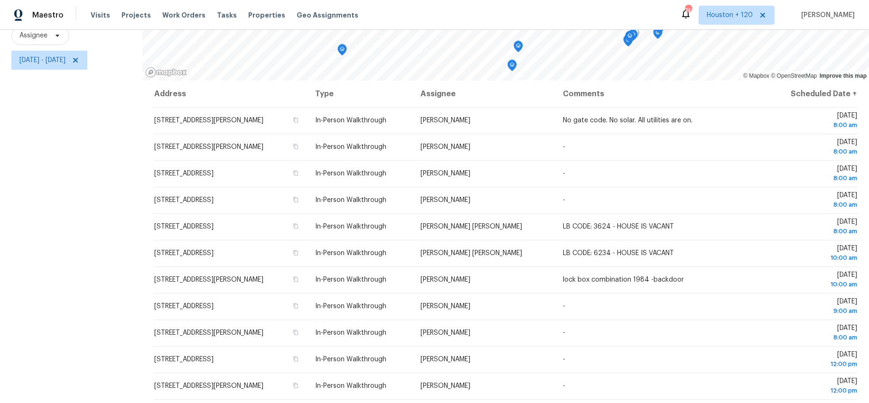 This screenshot has width=869, height=403. Describe the element at coordinates (484, 94) in the screenshot. I see `th: Assignee` at that location.